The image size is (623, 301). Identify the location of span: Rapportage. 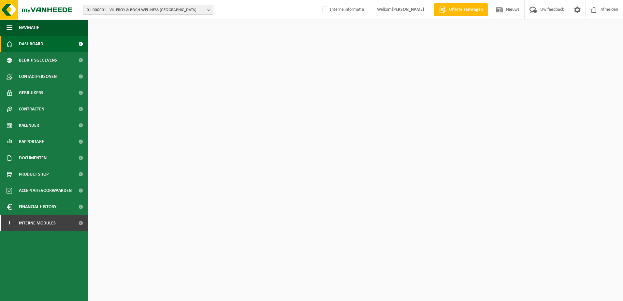
(31, 142).